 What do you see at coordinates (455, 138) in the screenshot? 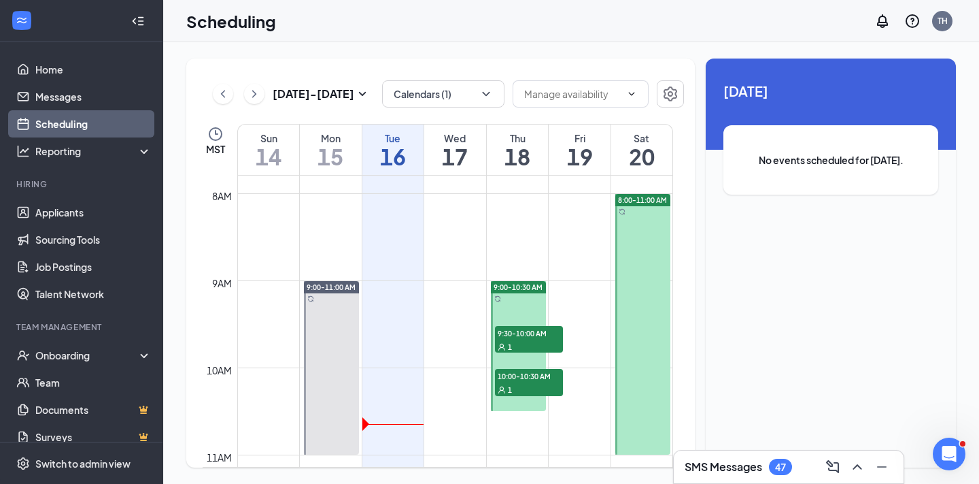
I see `div: Wed` at bounding box center [455, 138].